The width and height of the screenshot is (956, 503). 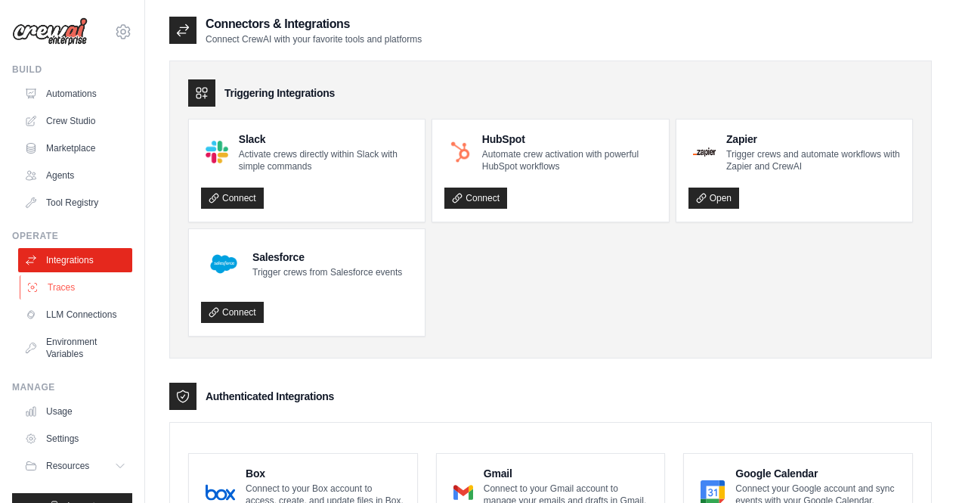 I want to click on a: Crew Studio, so click(x=75, y=121).